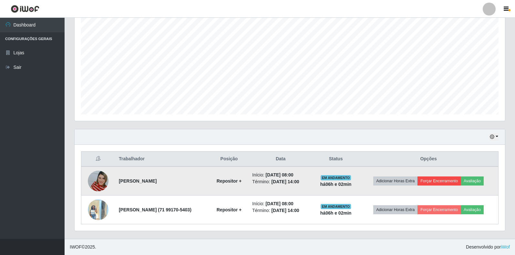  Describe the element at coordinates (505, 247) in the screenshot. I see `a: iWof` at that location.